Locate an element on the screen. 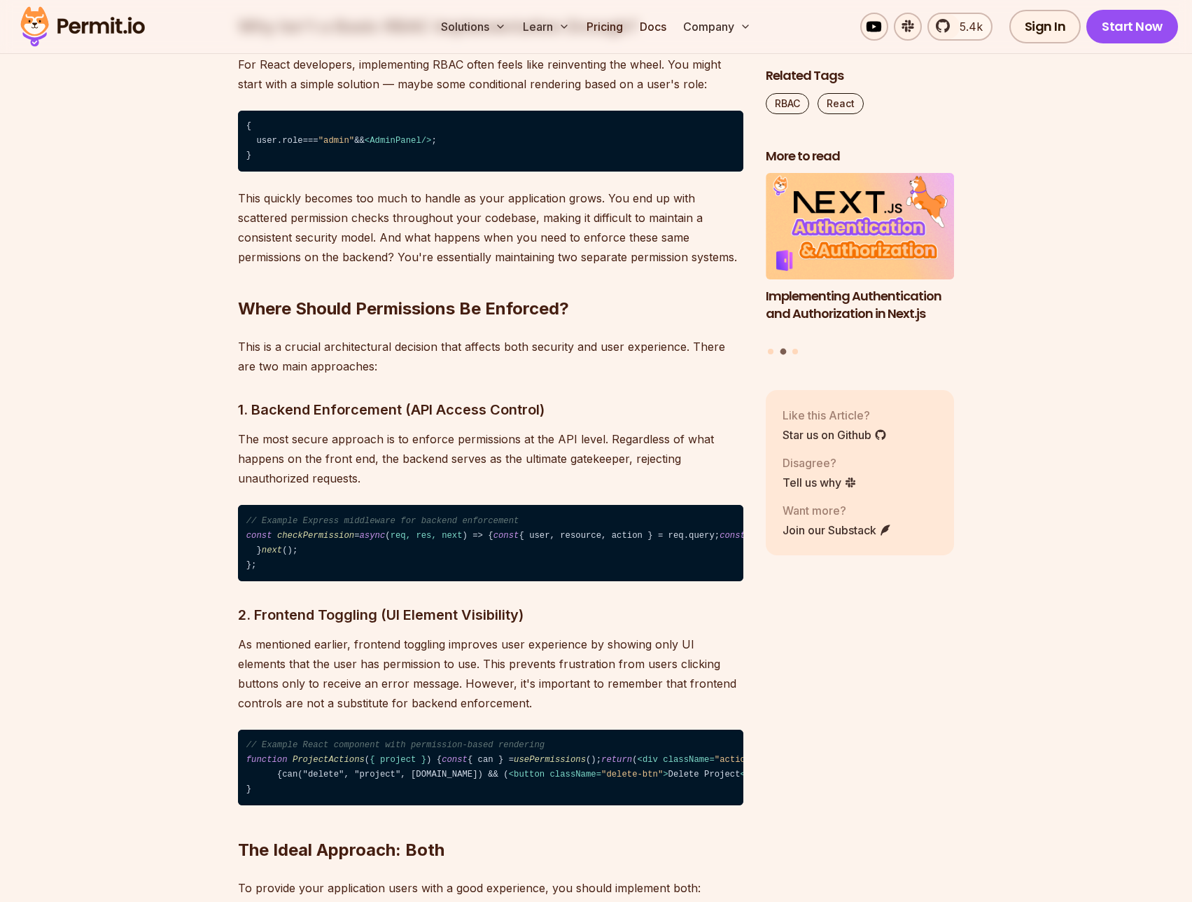 The width and height of the screenshot is (1192, 902). span: "delete-btn" is located at coordinates (632, 774).